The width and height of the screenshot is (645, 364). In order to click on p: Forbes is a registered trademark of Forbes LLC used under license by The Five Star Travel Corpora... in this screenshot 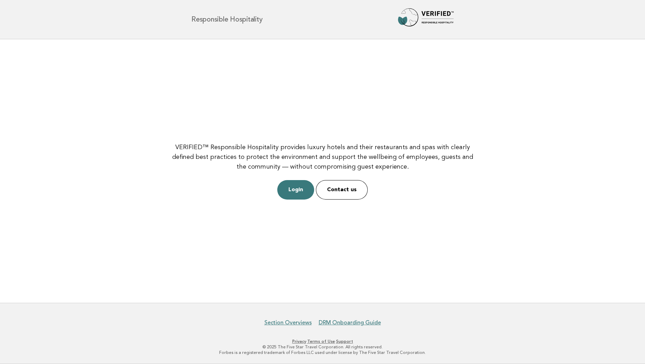, I will do `click(323, 353)`.